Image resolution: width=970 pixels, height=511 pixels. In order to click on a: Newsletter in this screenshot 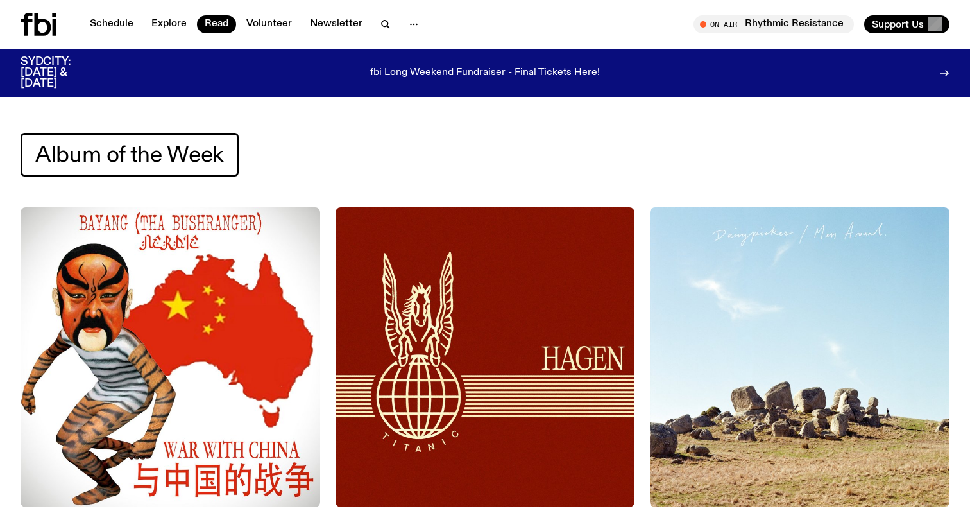, I will do `click(336, 24)`.